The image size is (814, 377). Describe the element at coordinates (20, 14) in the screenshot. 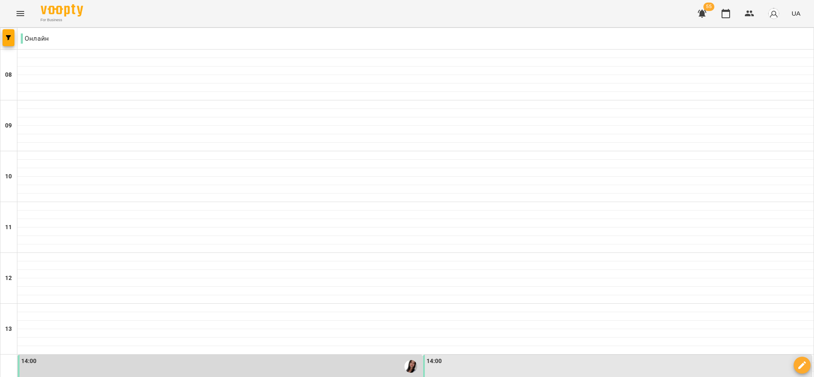

I see `button: Menu` at that location.